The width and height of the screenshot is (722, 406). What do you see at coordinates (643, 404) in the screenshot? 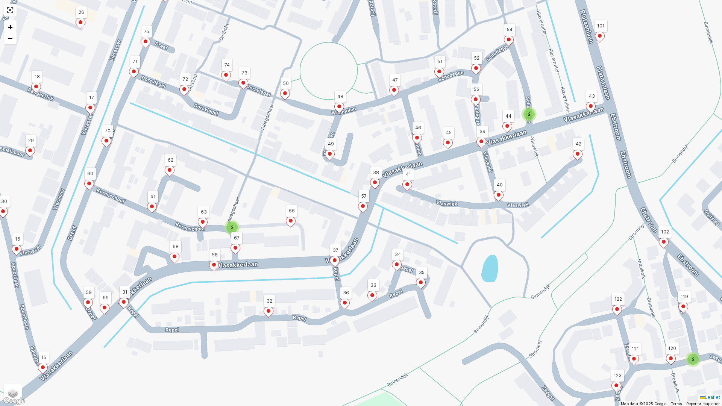
I see `span: Map data ©2025 Google` at bounding box center [643, 404].